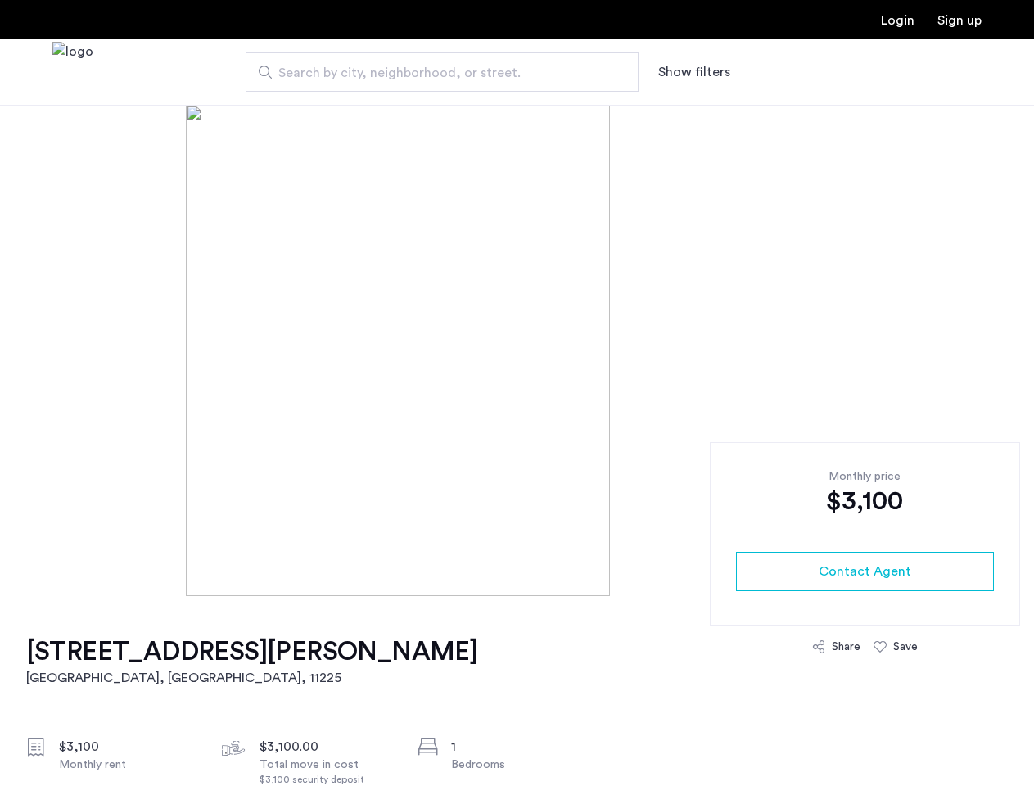 This screenshot has height=786, width=1034. I want to click on span: Contact Agent, so click(865, 571).